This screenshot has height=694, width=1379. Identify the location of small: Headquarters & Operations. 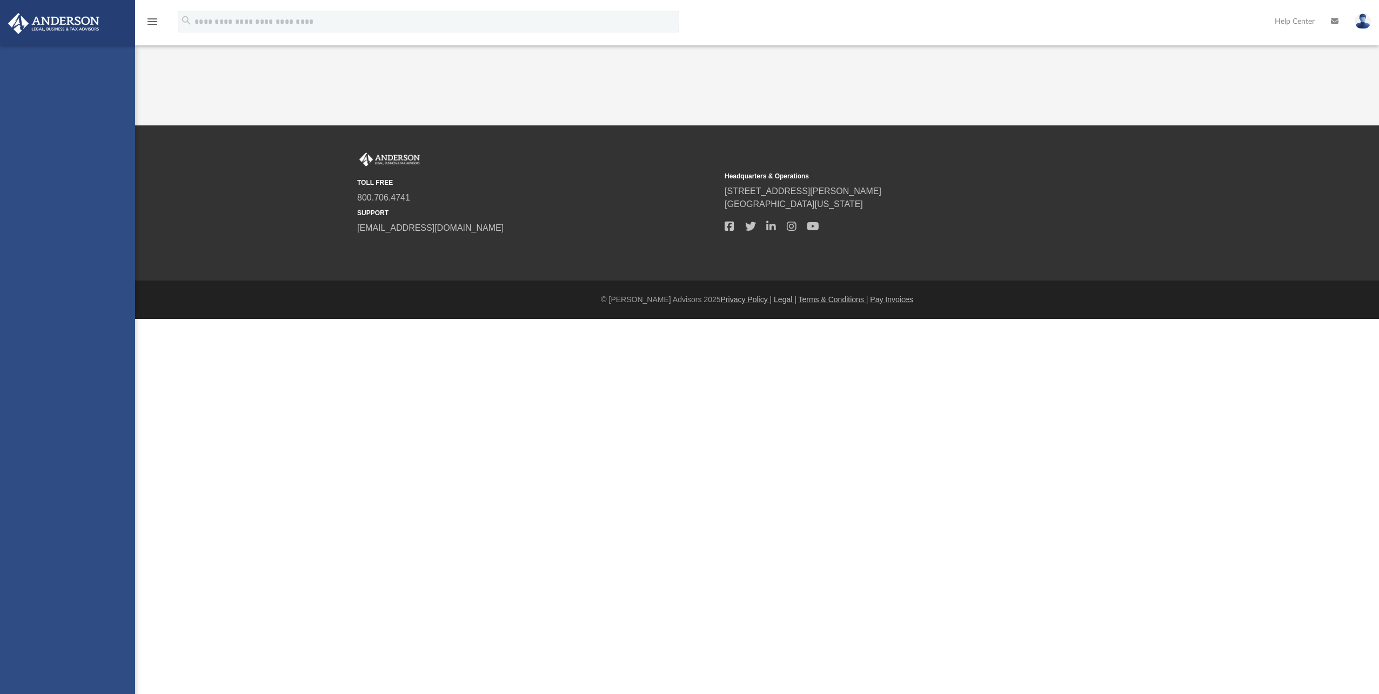
(905, 176).